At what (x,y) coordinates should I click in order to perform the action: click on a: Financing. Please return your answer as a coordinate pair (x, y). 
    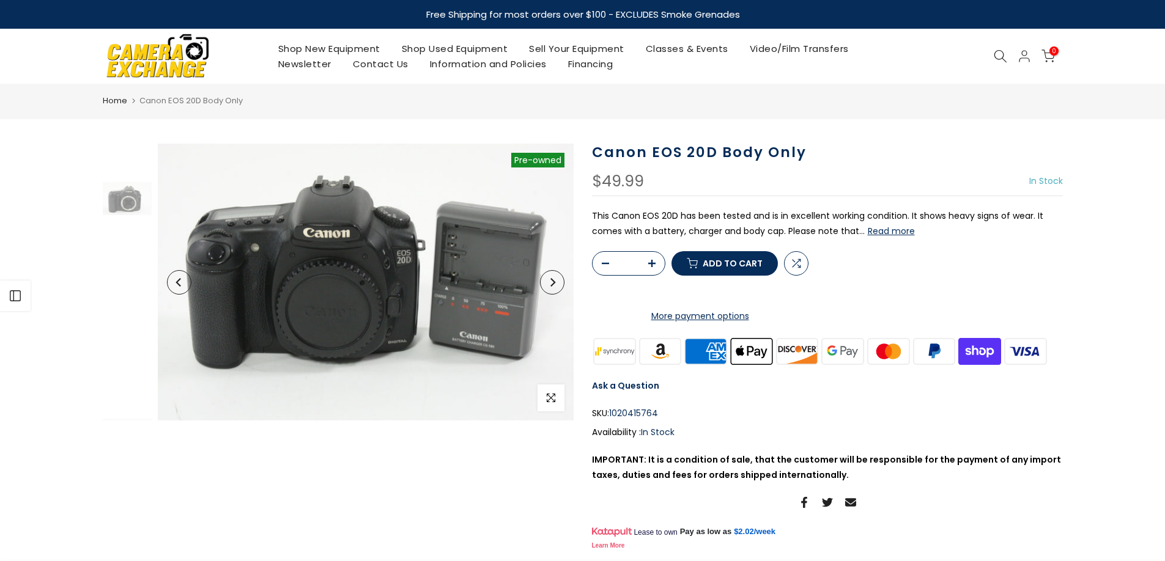
    Looking at the image, I should click on (590, 64).